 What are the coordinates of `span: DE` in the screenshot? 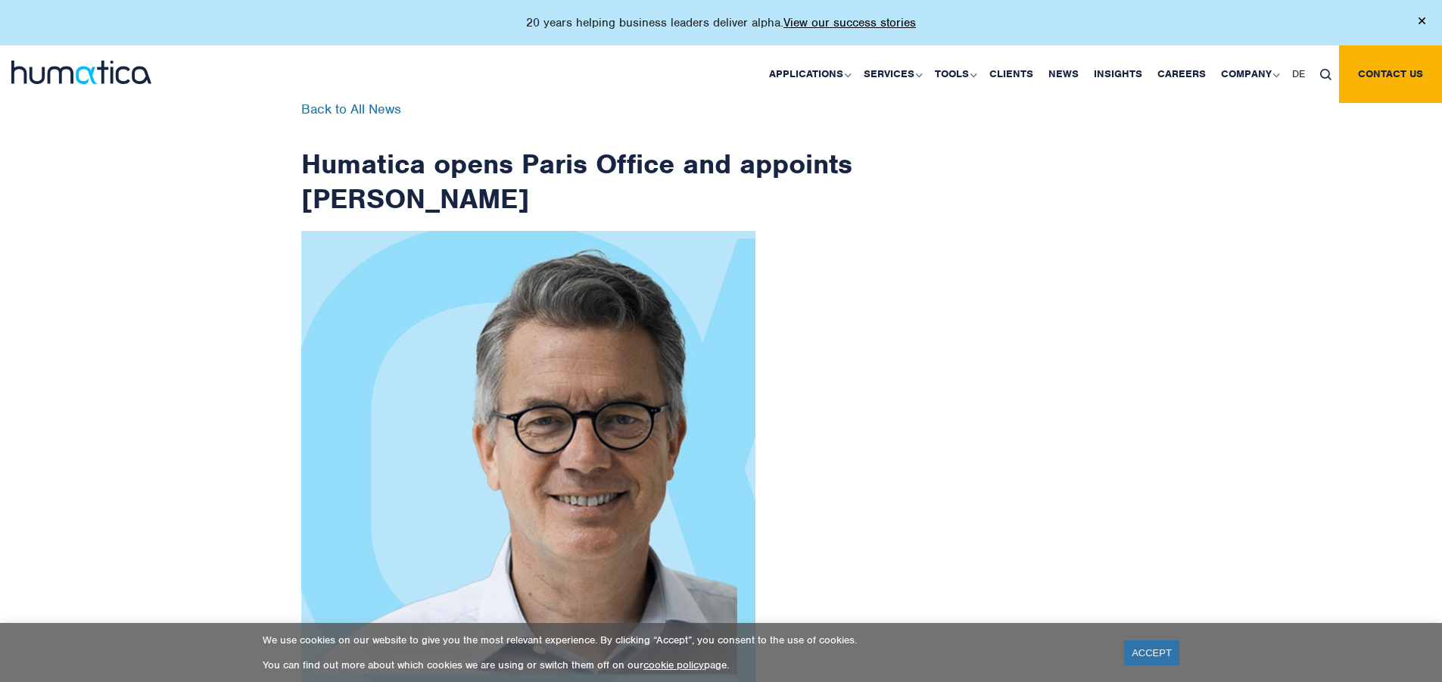 It's located at (1298, 73).